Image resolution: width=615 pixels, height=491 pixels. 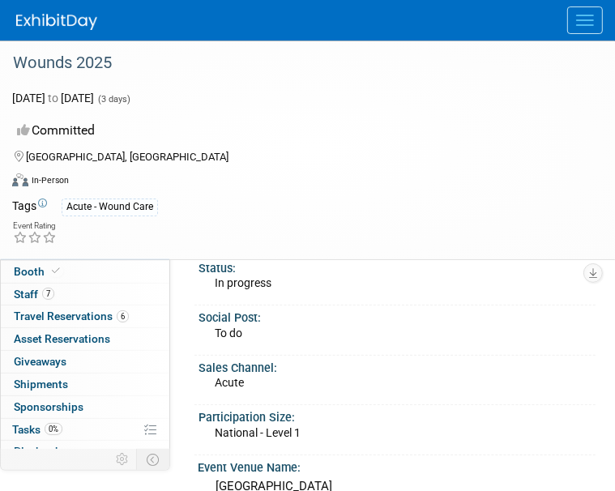 What do you see at coordinates (85, 407) in the screenshot?
I see `a: Sponsorships` at bounding box center [85, 407].